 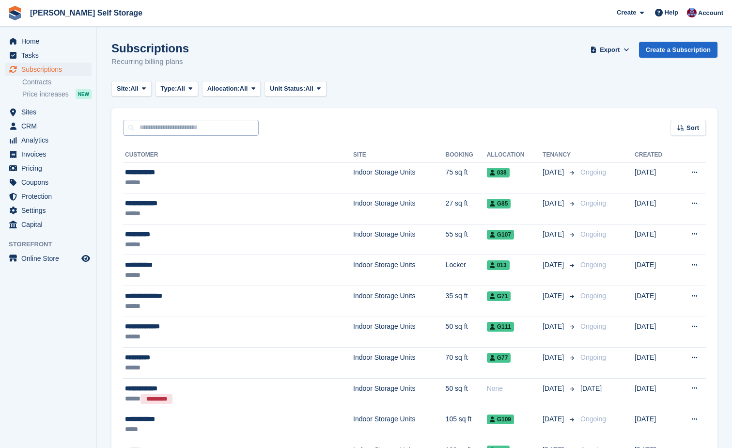 I want to click on div: None, so click(x=514, y=388).